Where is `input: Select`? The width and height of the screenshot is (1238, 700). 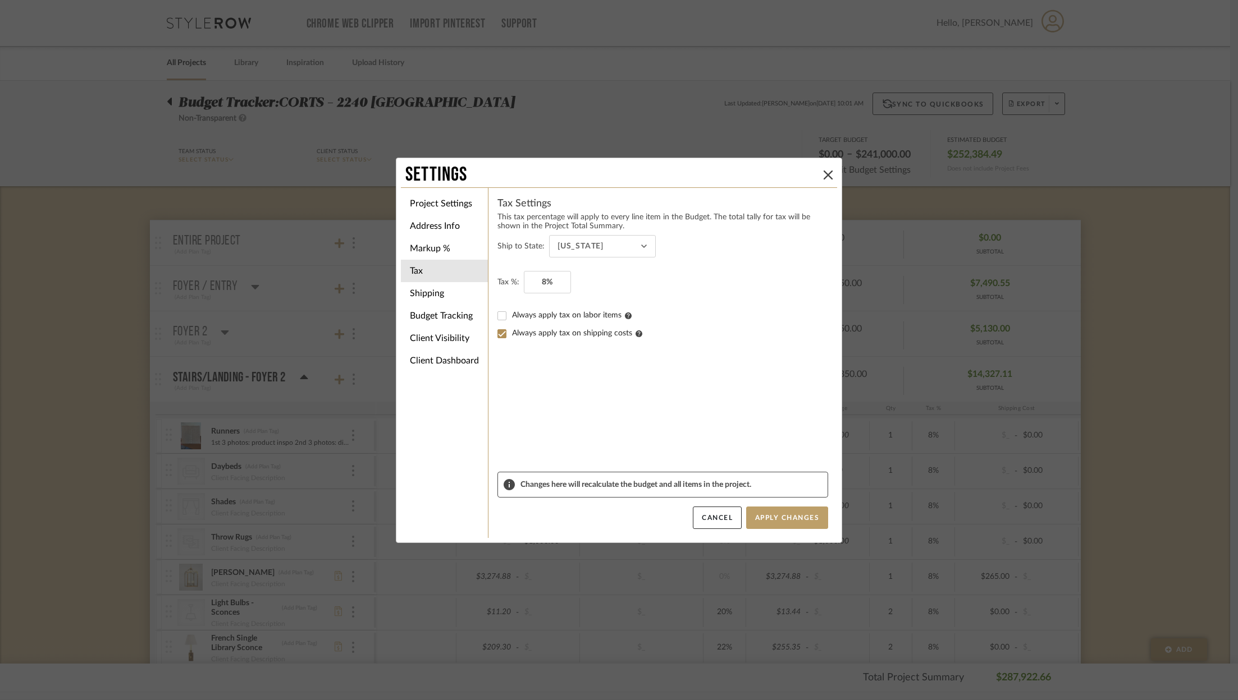 input: Select is located at coordinates (602, 246).